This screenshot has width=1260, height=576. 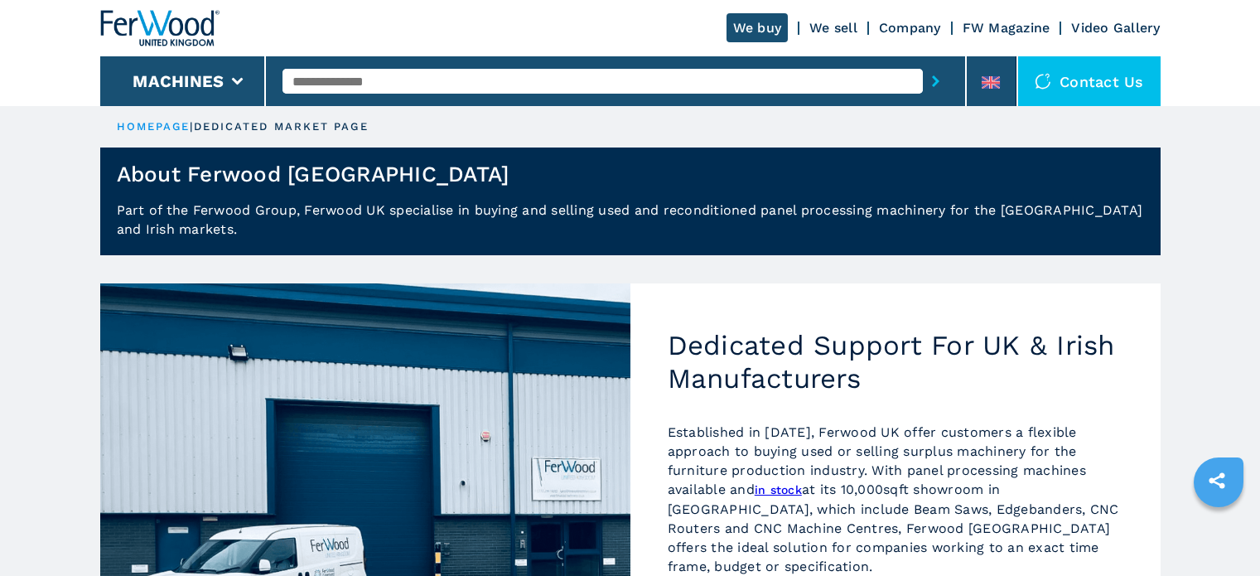 I want to click on a: Video Gallery, so click(x=1115, y=27).